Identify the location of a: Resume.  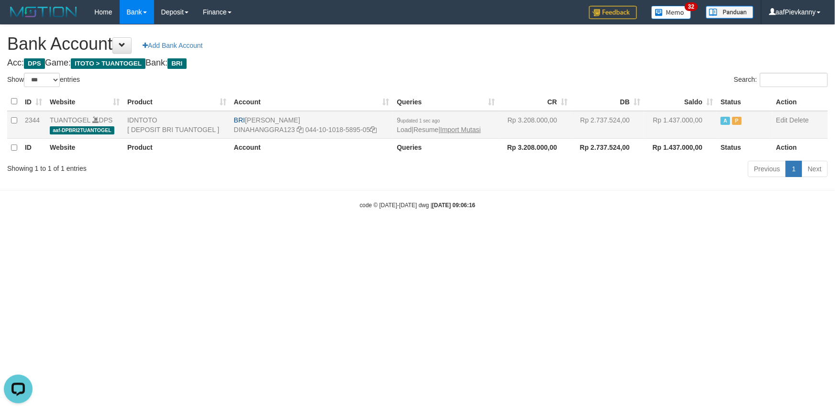
(426, 130).